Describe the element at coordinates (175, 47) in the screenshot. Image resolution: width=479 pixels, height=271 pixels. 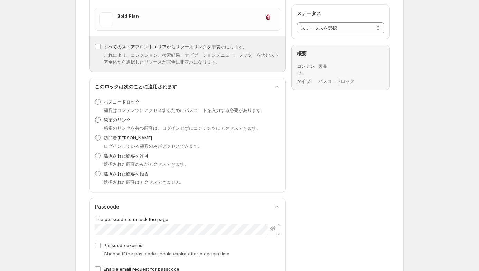
I see `span: すべてのストアフロントエリアからリソースリンクを非表示にします。` at that location.